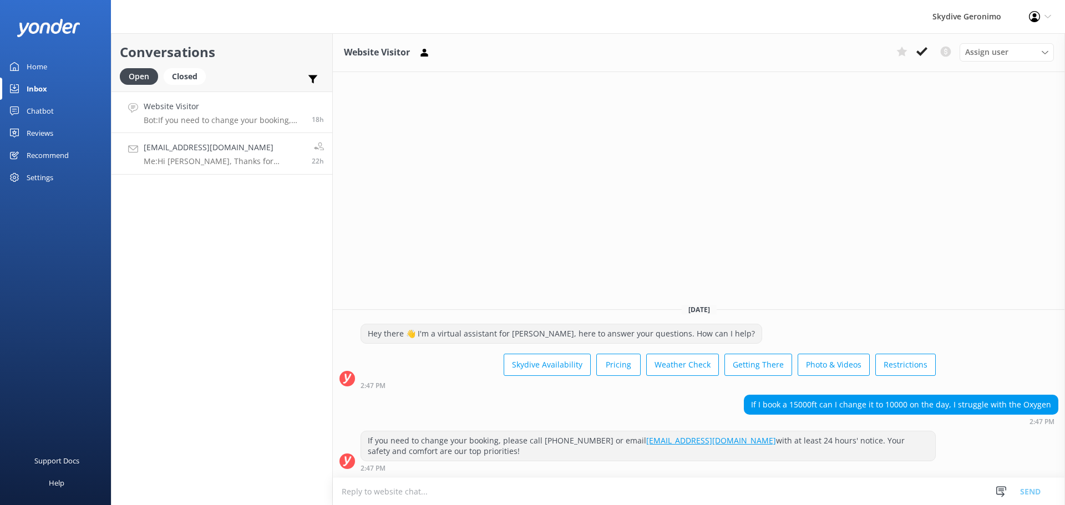  I want to click on span: Oct 08 2025 02:47pm (UTC +08:00) Australia/Perth, so click(318, 119).